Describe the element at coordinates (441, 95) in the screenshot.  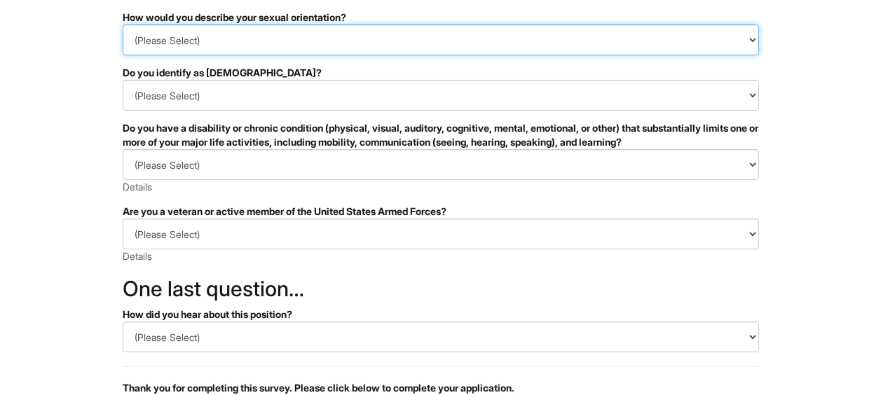
I see `select: Do you identify as transgender?` at that location.